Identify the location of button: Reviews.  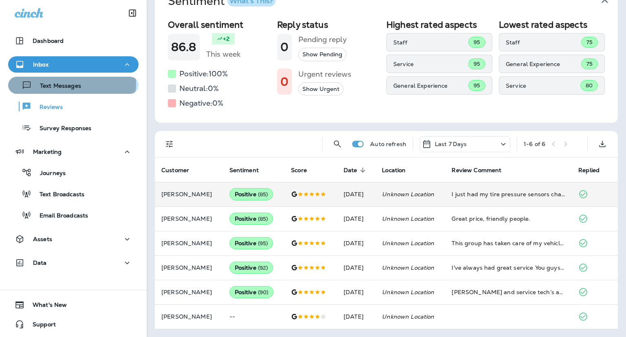
(73, 106).